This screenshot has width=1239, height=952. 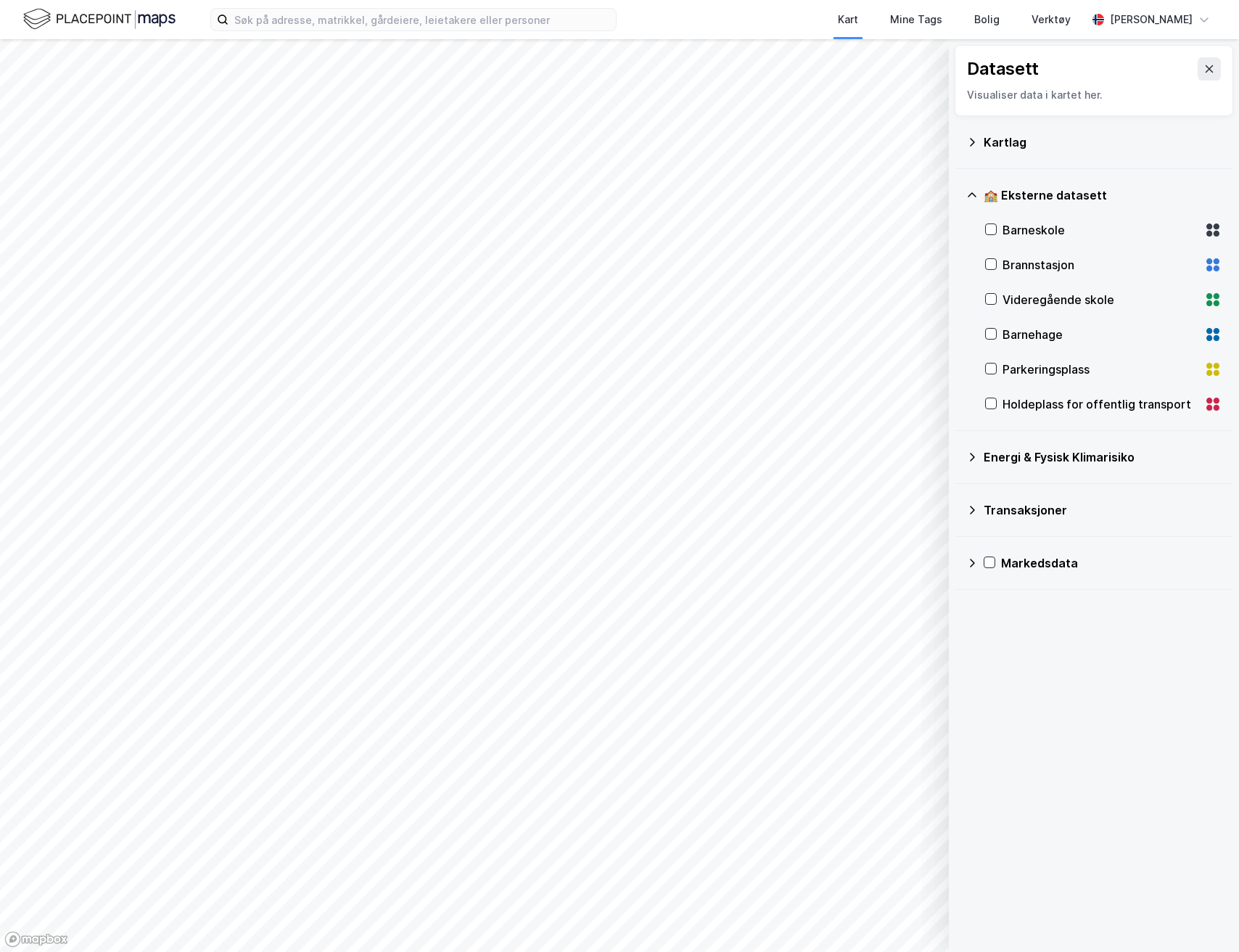 What do you see at coordinates (1101, 369) in the screenshot?
I see `div: Parkeringsplass` at bounding box center [1101, 369].